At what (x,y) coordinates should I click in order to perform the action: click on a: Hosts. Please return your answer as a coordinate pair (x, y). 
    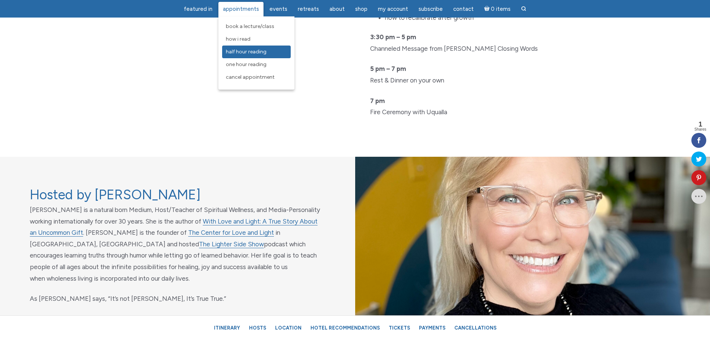
    Looking at the image, I should click on (258, 327).